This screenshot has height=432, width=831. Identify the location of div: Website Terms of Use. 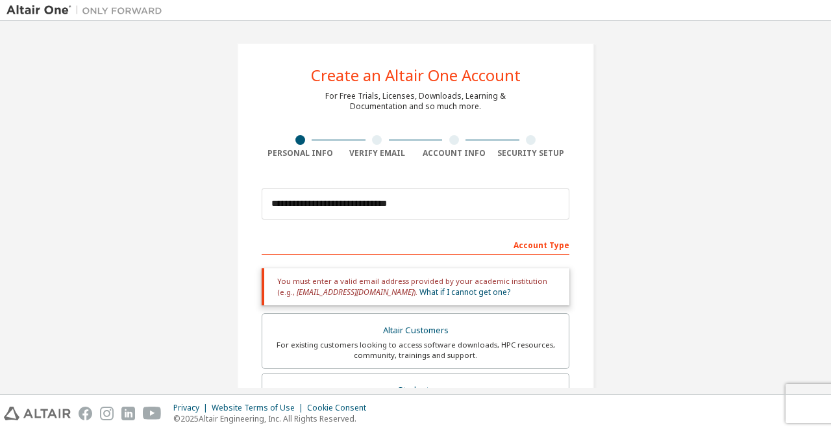
(259, 408).